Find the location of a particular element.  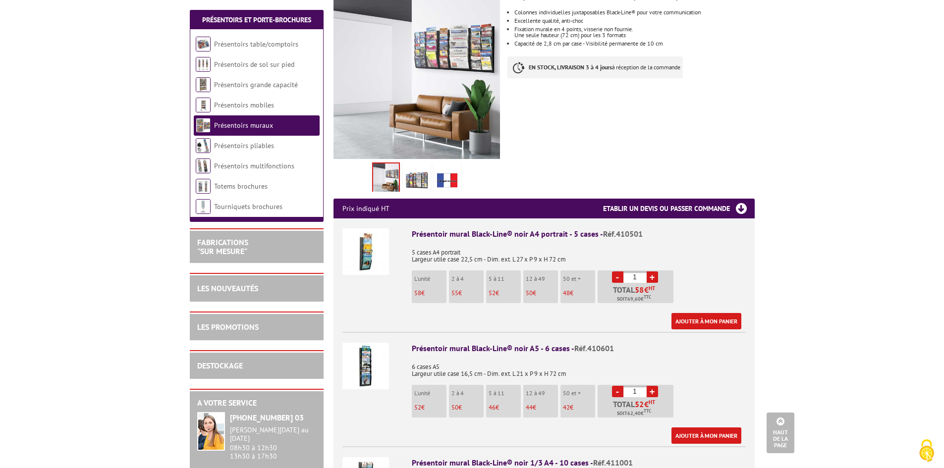

a: Haut de la page is located at coordinates (780, 433).